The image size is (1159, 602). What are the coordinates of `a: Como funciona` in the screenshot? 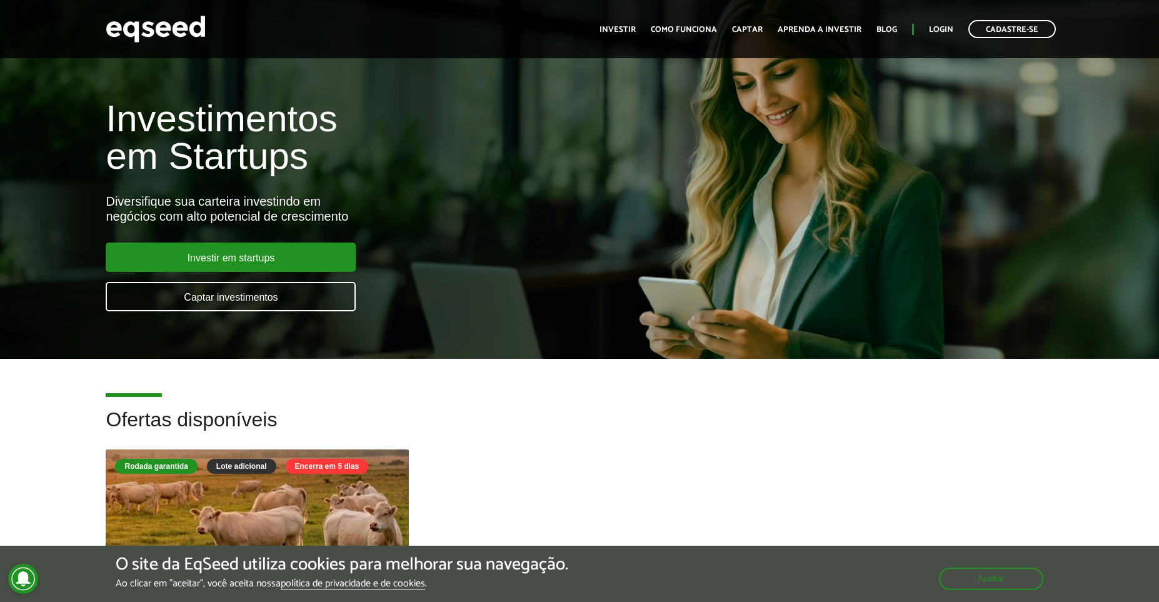 It's located at (684, 29).